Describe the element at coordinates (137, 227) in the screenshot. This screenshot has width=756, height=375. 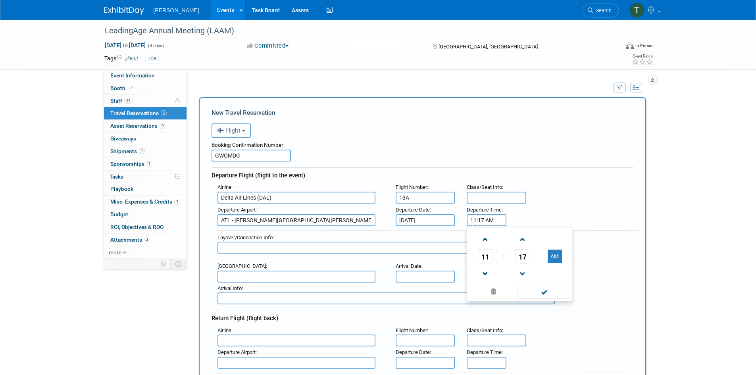
I see `span: ROI, Objectives & ROO` at that location.